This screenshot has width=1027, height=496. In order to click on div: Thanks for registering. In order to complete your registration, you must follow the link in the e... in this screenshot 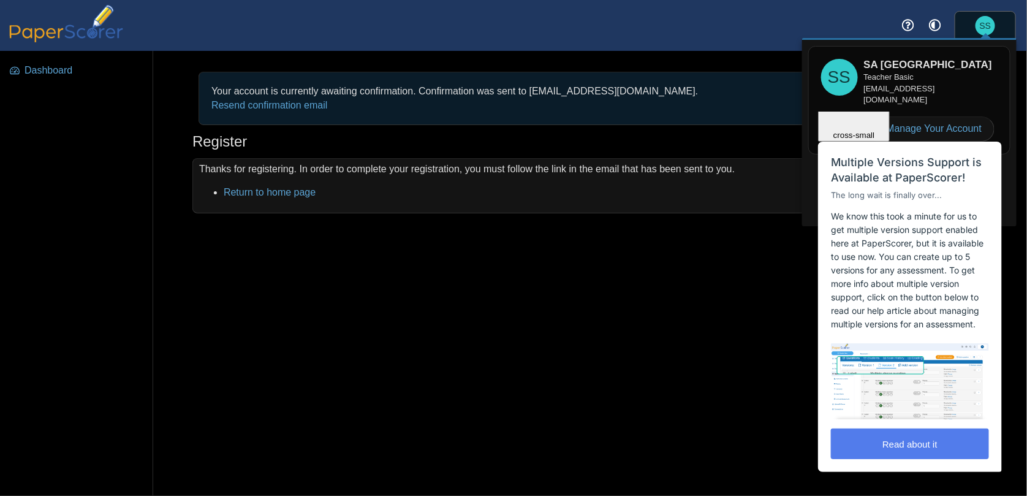, I will do `click(590, 186)`.